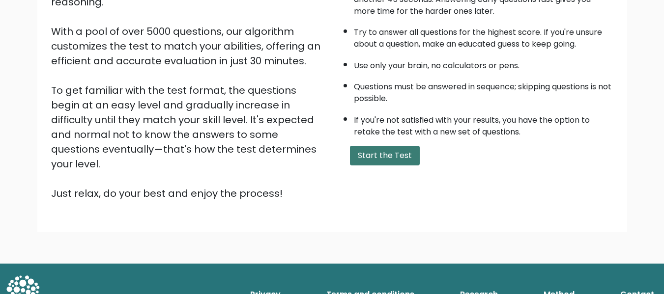  What do you see at coordinates (484, 90) in the screenshot?
I see `li: Questions must be answered in sequence; skipping questions is not possible.` at bounding box center [484, 90].